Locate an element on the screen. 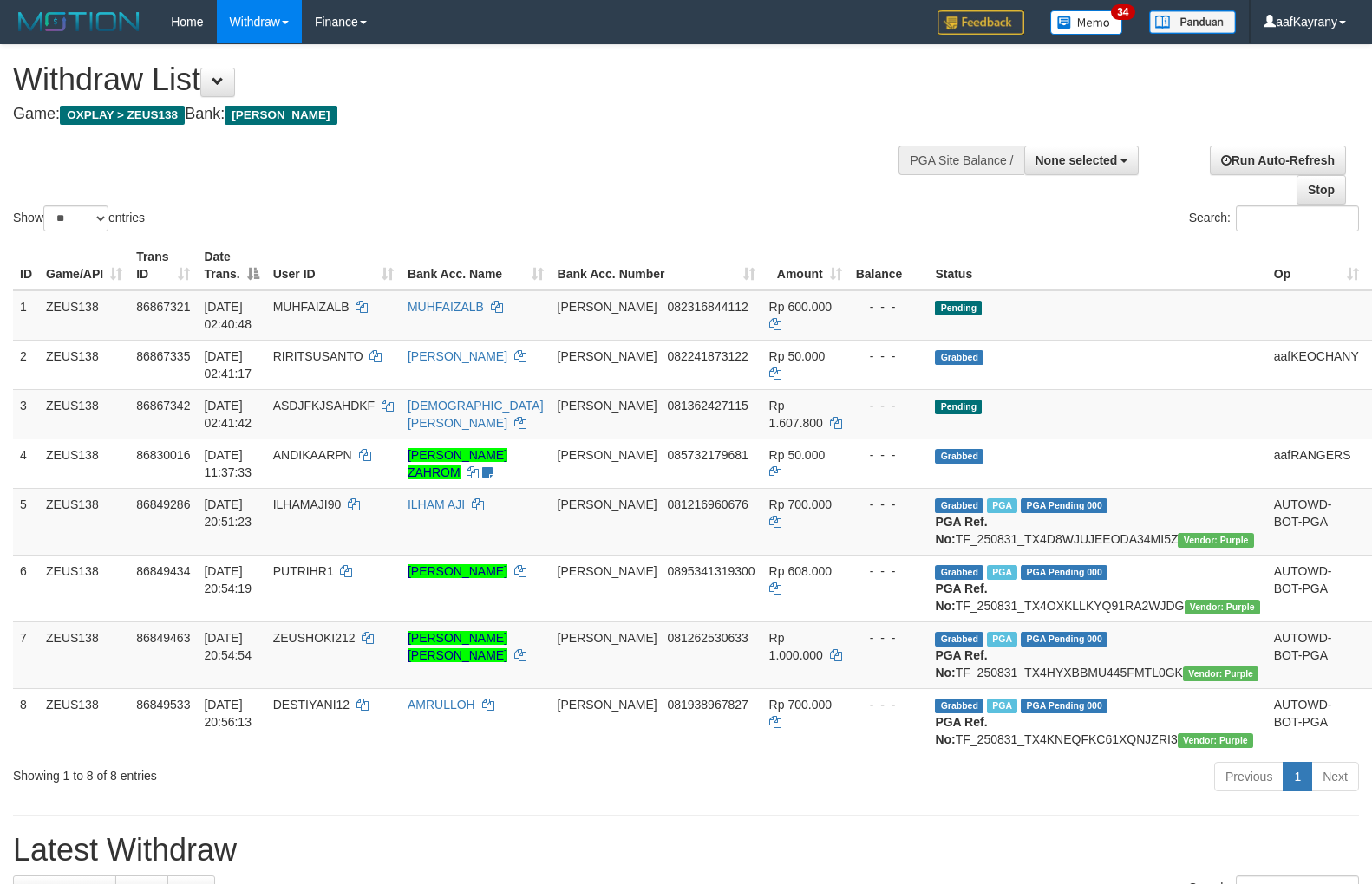  span: Copy 085732179681 to clipboard is located at coordinates (707, 455).